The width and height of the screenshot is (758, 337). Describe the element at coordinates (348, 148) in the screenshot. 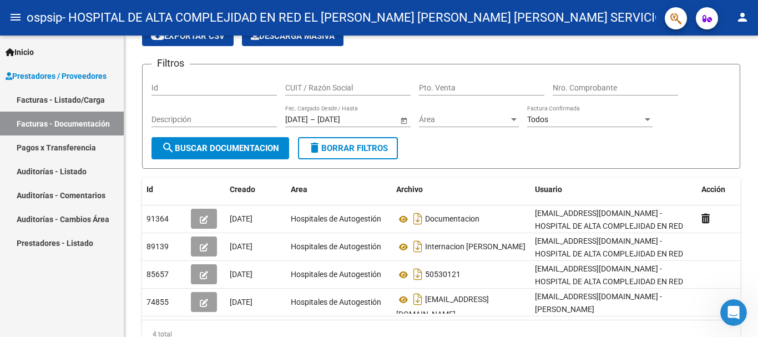

I see `span: Borrar Filtros` at that location.